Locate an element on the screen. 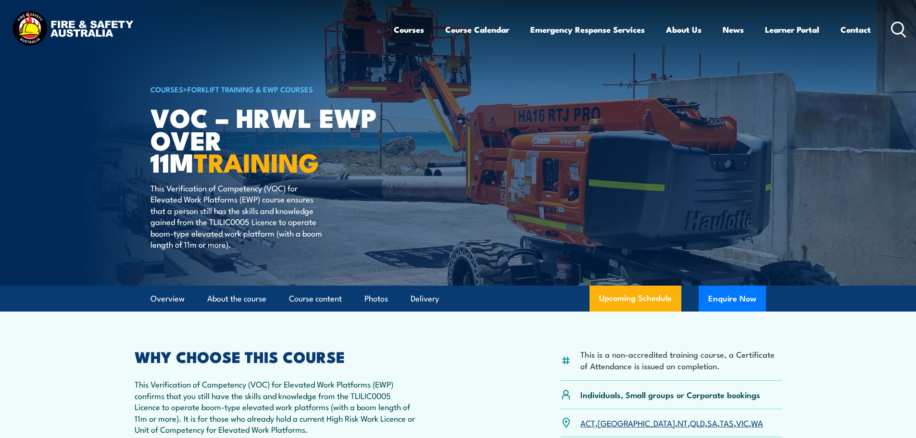  a: Course Calendar is located at coordinates (477, 29).